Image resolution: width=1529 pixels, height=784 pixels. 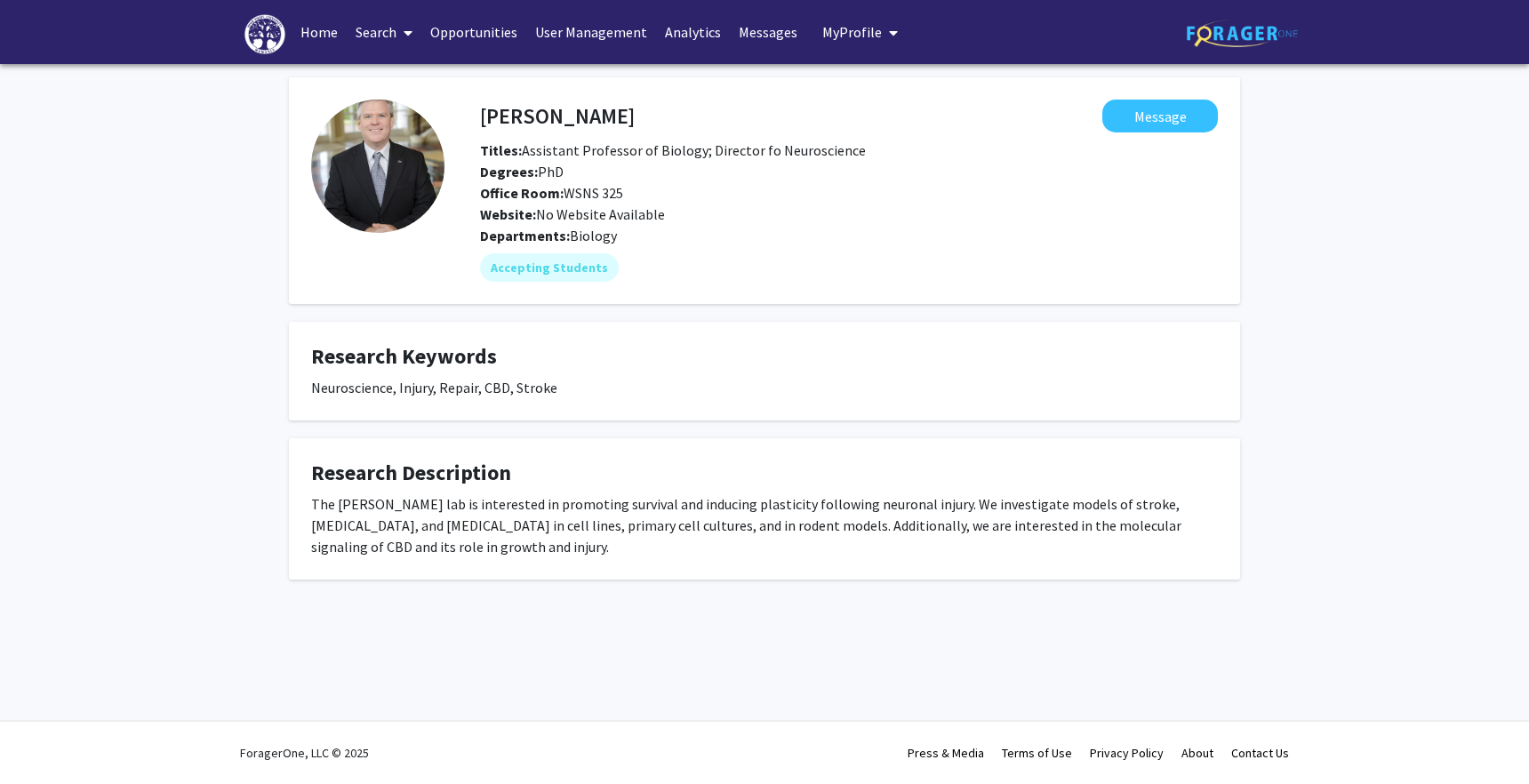 I want to click on a: Opportunities, so click(x=474, y=32).